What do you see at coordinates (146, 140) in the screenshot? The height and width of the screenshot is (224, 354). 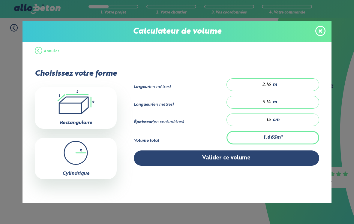 I see `strong: Volume total` at bounding box center [146, 140].